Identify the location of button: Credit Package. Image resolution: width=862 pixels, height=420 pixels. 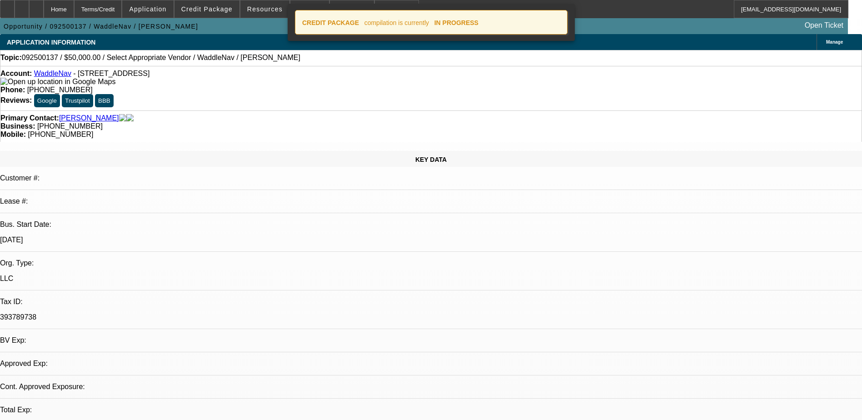
(207, 9).